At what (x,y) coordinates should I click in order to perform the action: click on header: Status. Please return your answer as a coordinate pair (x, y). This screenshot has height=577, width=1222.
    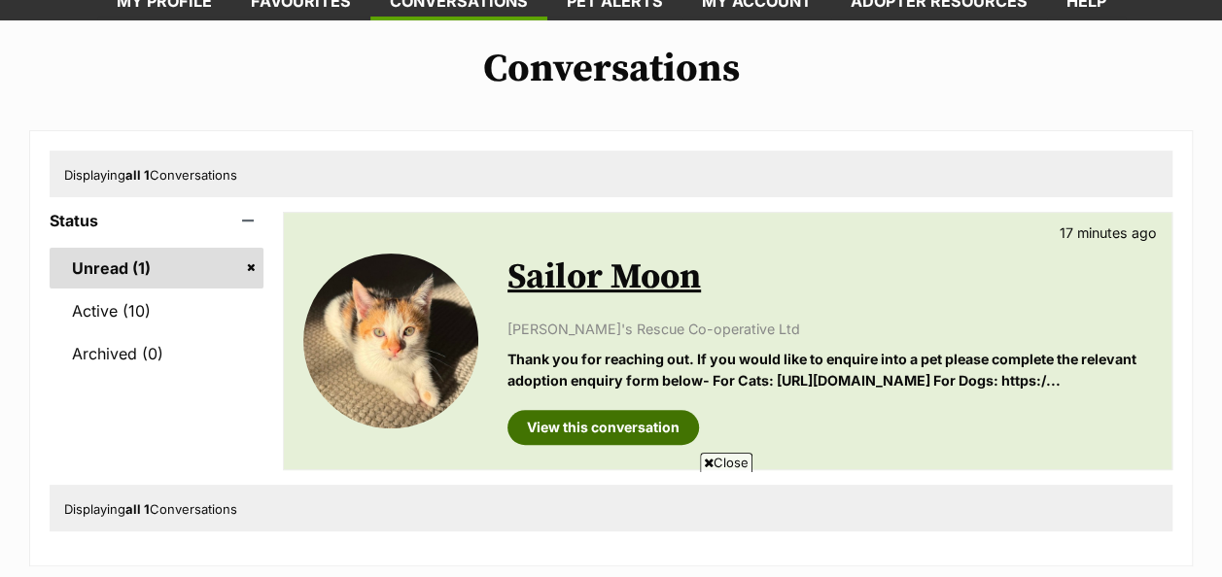
    Looking at the image, I should click on (156, 221).